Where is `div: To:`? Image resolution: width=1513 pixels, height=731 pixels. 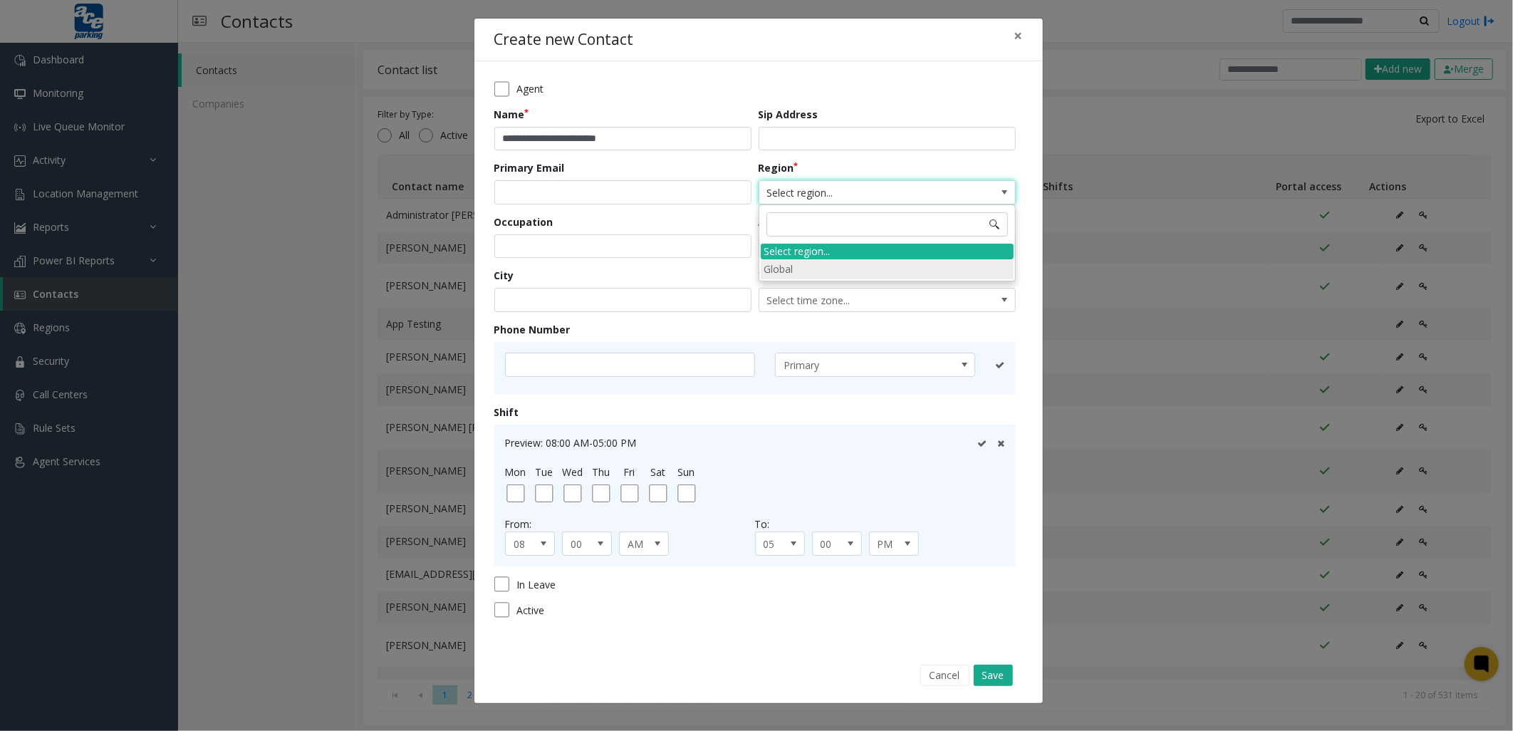 div: To: is located at coordinates (880, 524).